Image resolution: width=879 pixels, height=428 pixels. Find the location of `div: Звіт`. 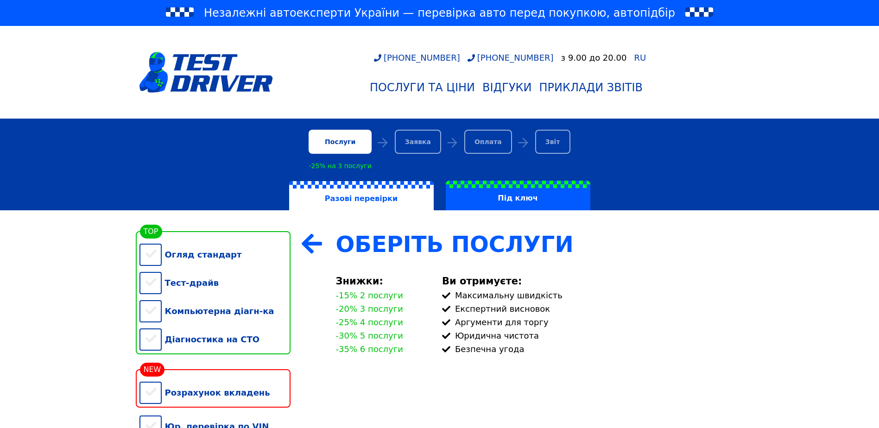

div: Звіт is located at coordinates (553, 142).